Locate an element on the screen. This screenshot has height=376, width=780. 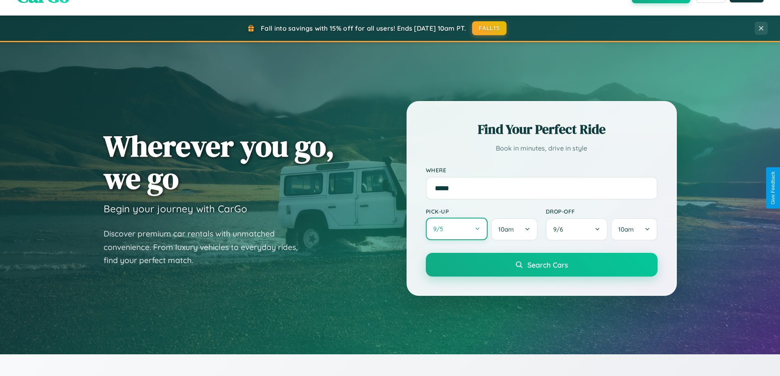
label: Where is located at coordinates (542, 170).